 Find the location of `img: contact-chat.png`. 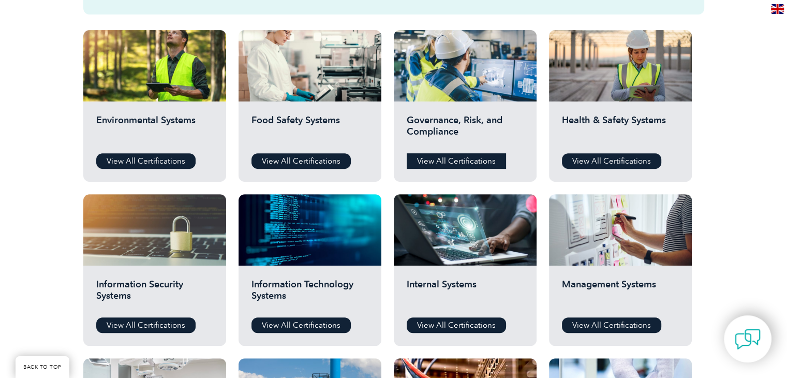

img: contact-chat.png is located at coordinates (748, 339).